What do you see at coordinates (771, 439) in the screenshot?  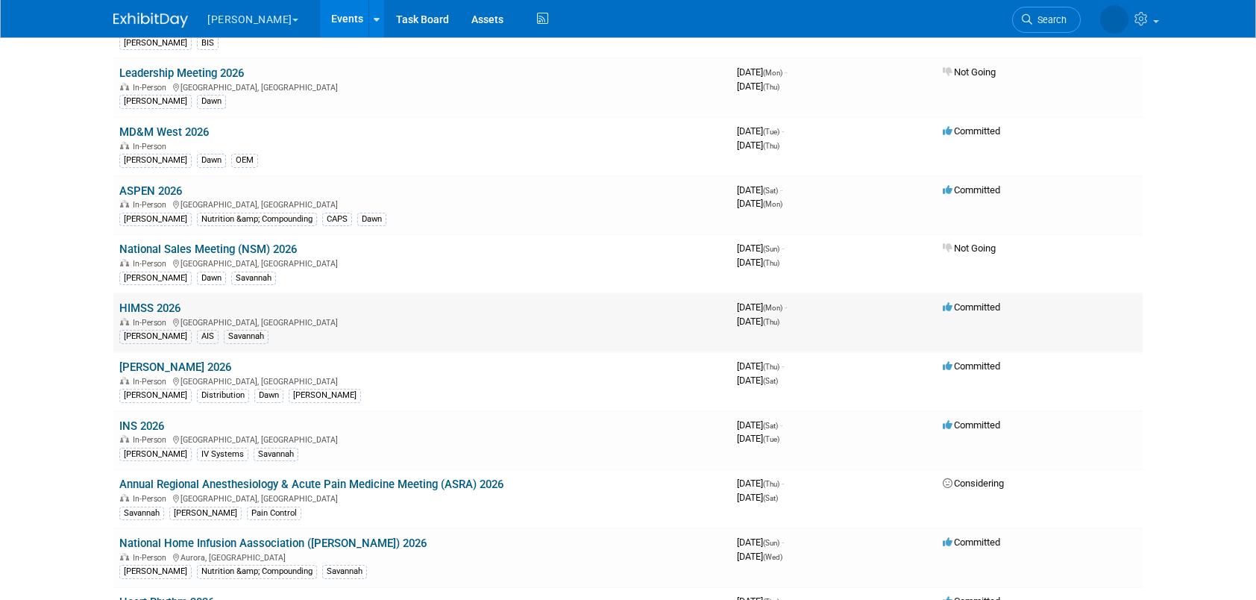 I see `span: (Tue)` at bounding box center [771, 439].